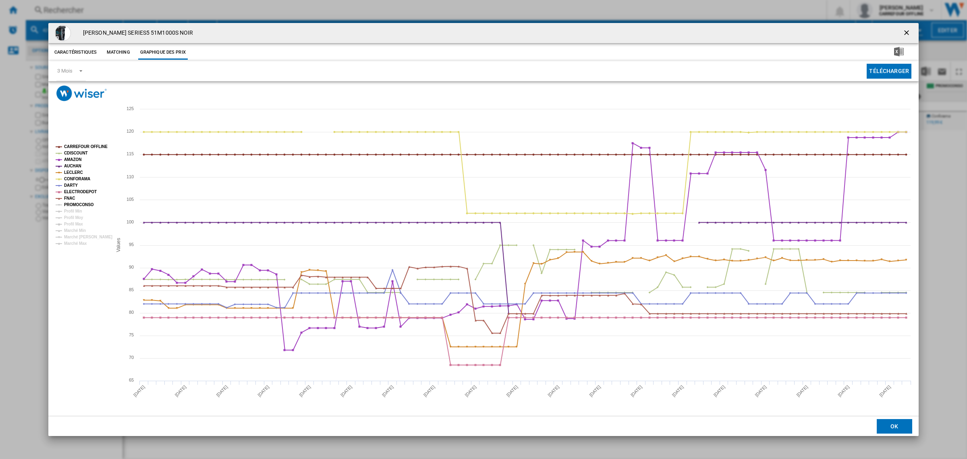 Image resolution: width=967 pixels, height=459 pixels. Describe the element at coordinates (131, 312) in the screenshot. I see `tspan: 80` at that location.